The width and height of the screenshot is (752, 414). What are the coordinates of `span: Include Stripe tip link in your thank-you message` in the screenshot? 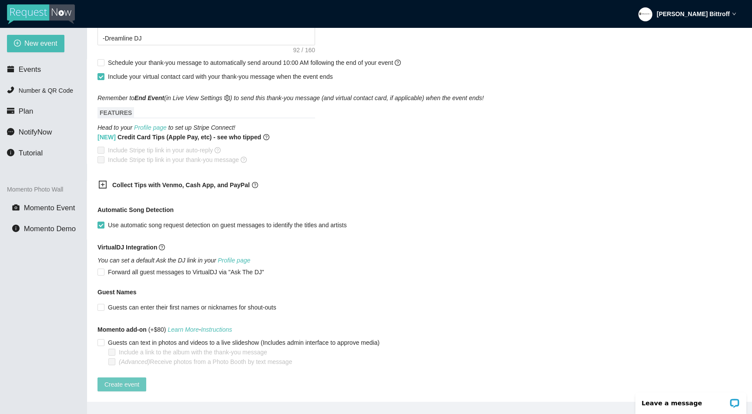 It's located at (177, 160).